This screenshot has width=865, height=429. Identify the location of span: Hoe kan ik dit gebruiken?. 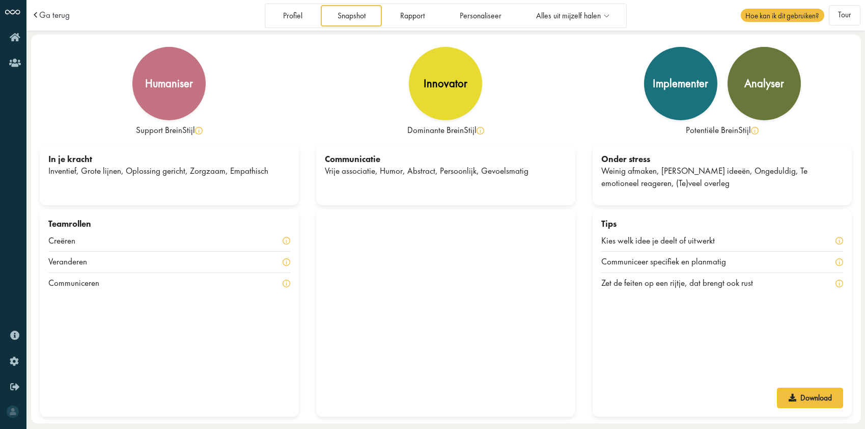
(782, 15).